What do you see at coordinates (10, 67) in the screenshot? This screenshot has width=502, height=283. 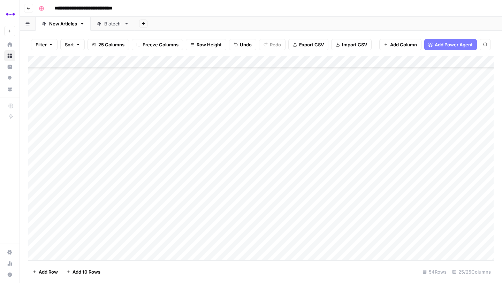 I see `a: Insights` at bounding box center [10, 67].